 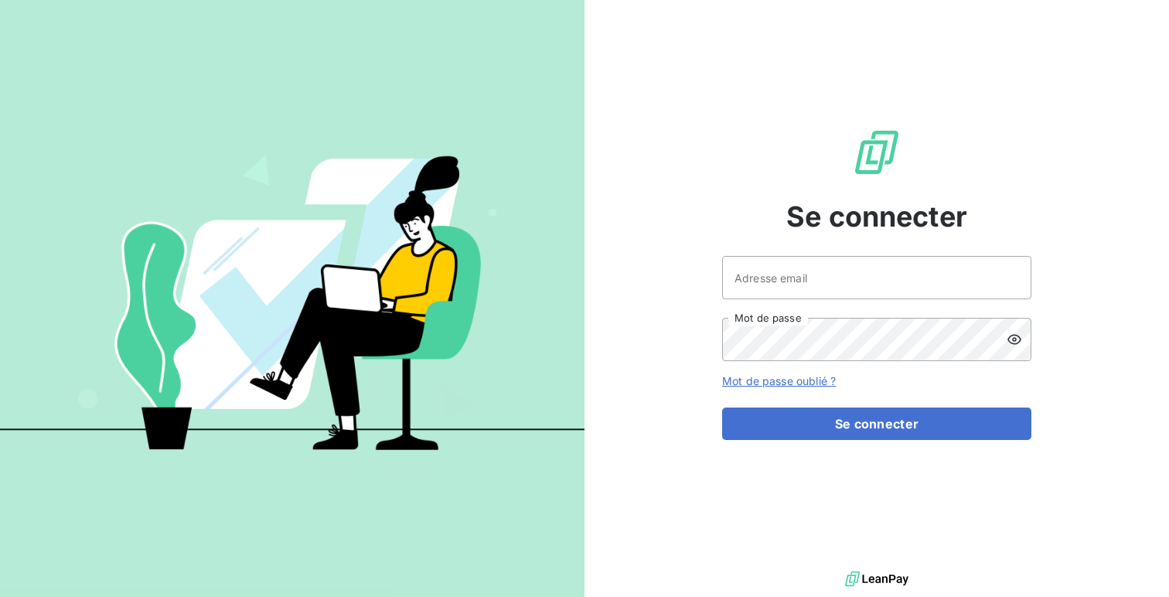 What do you see at coordinates (877, 152) in the screenshot?
I see `img: Logo LeanPay` at bounding box center [877, 152].